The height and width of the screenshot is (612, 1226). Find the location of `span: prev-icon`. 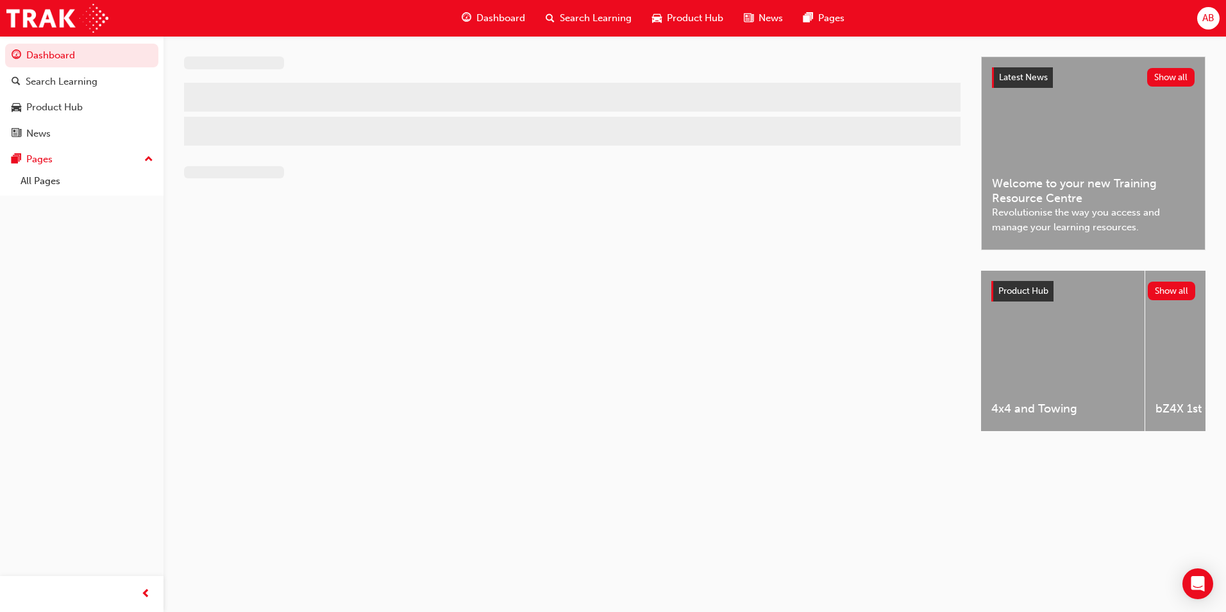

span: prev-icon is located at coordinates (146, 594).